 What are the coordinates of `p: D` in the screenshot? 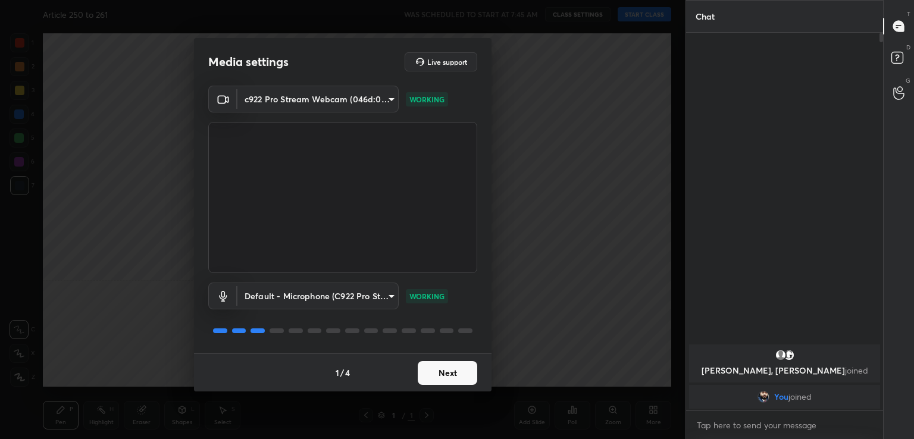 It's located at (908, 47).